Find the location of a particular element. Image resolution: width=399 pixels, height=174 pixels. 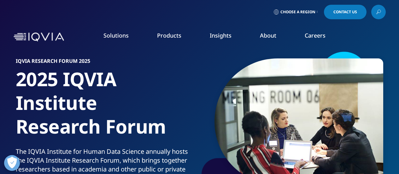

span: Contact Us is located at coordinates (345, 12).